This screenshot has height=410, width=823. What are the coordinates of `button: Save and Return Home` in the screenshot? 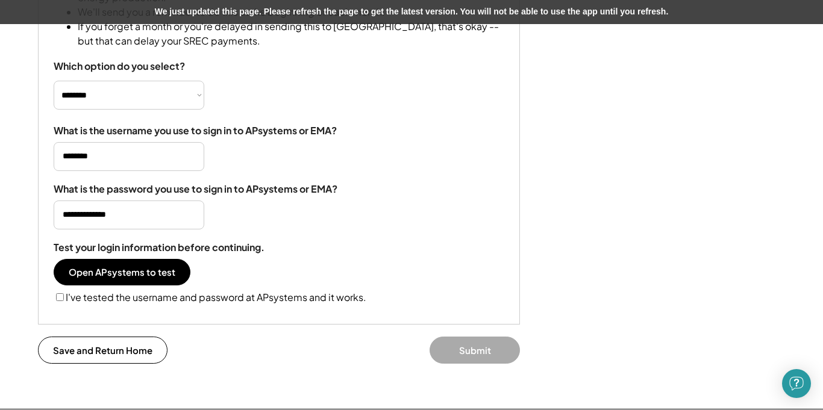 It's located at (102, 350).